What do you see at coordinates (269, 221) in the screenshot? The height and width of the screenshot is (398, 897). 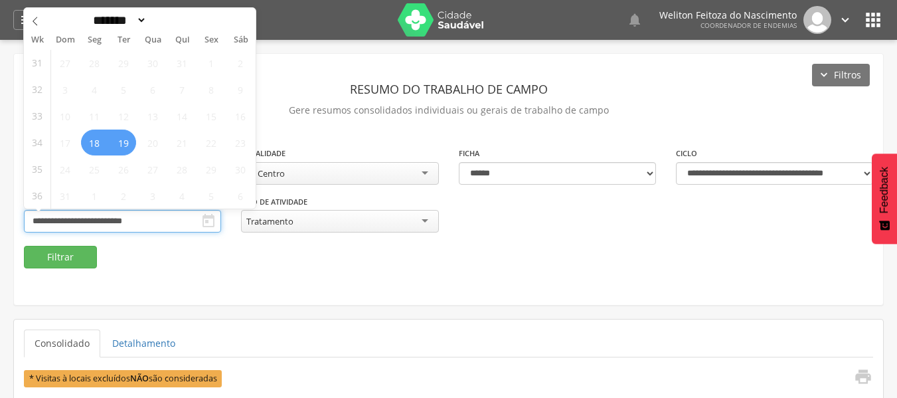 I see `div: Tratamento` at bounding box center [269, 221].